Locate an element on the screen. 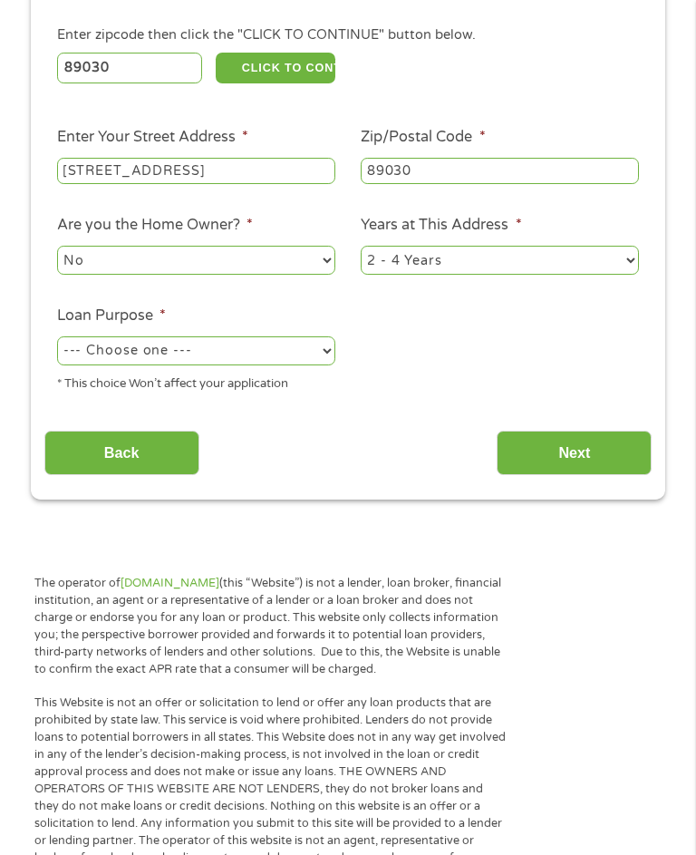 This screenshot has height=855, width=696. input: Back is located at coordinates (121, 452).